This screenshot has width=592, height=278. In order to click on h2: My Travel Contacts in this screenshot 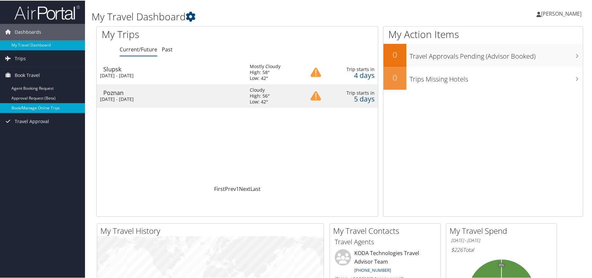, I will do `click(387, 230)`.